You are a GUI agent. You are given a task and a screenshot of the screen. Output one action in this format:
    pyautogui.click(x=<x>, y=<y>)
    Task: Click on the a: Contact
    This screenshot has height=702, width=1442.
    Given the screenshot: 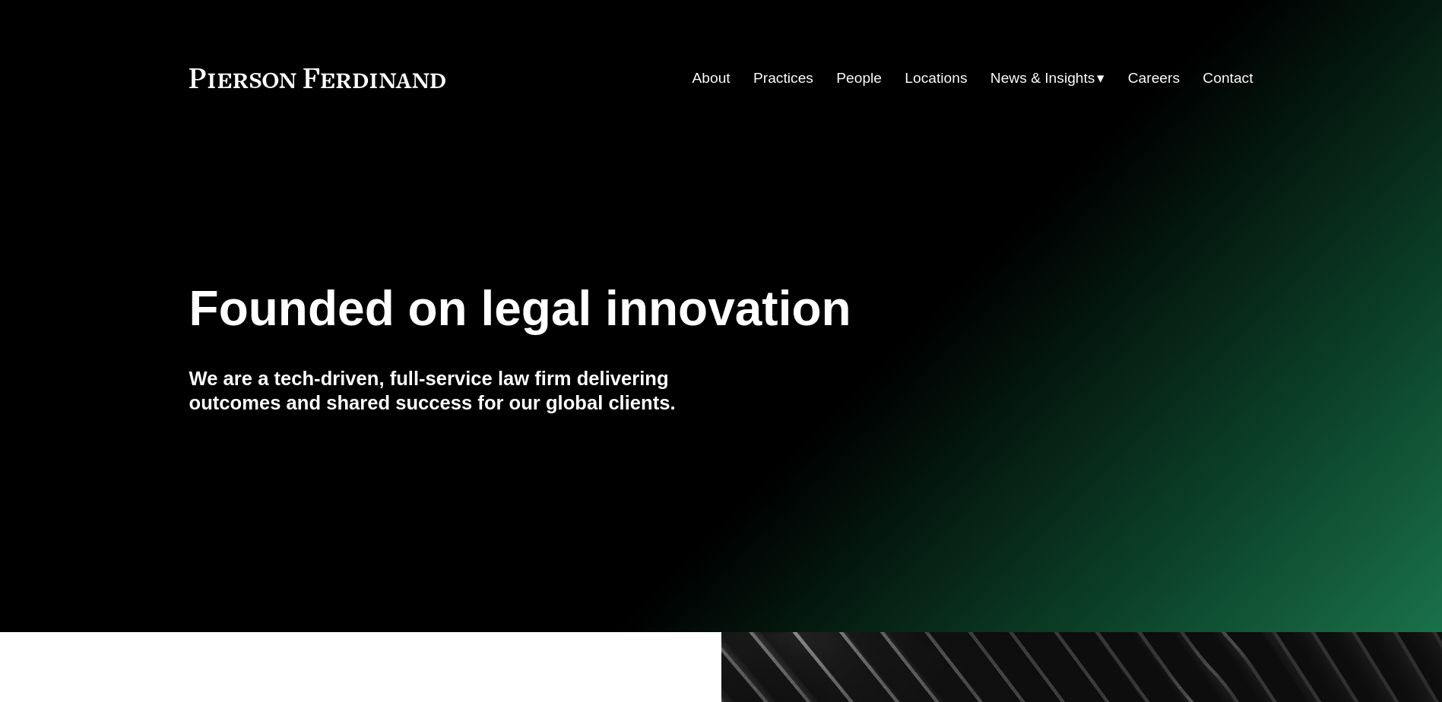 What is the action you would take?
    pyautogui.click(x=1228, y=78)
    